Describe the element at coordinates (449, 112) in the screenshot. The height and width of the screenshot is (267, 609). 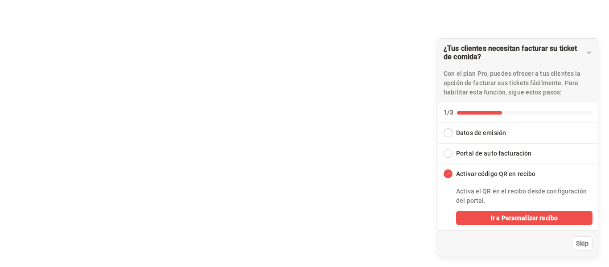
I see `div: 1/3` at that location.